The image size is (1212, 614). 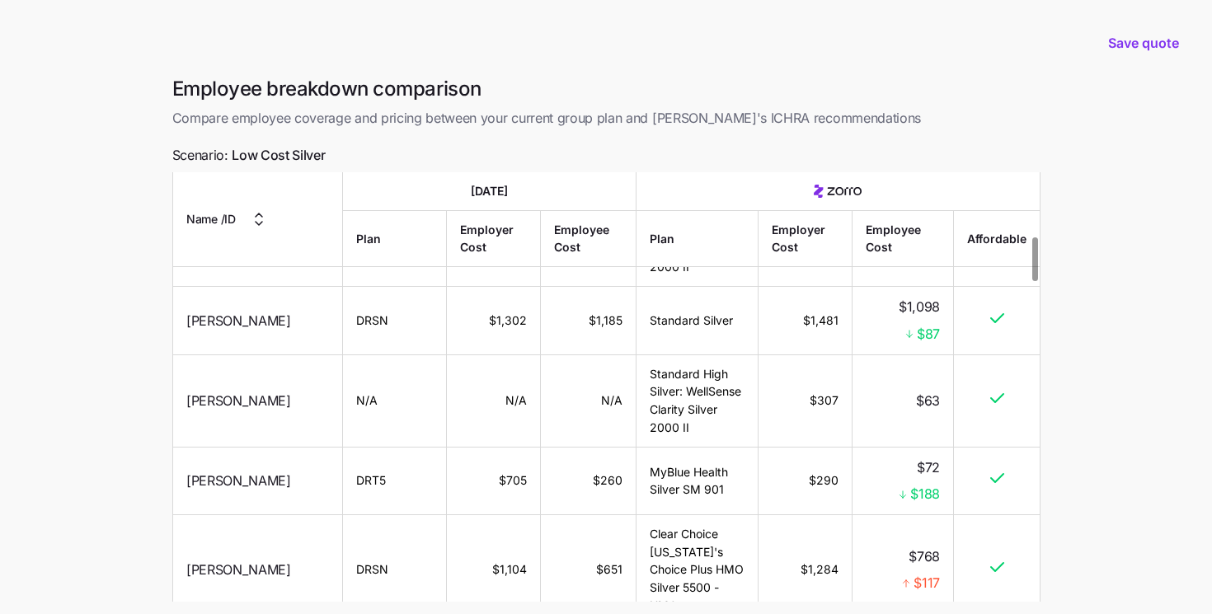 What do you see at coordinates (588, 481) in the screenshot?
I see `td: $260` at bounding box center [588, 481].